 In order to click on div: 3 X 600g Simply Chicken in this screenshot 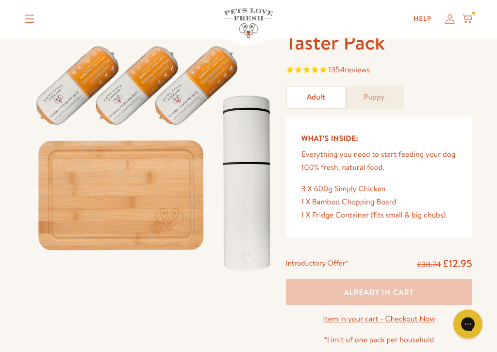, I will do `click(379, 189)`.